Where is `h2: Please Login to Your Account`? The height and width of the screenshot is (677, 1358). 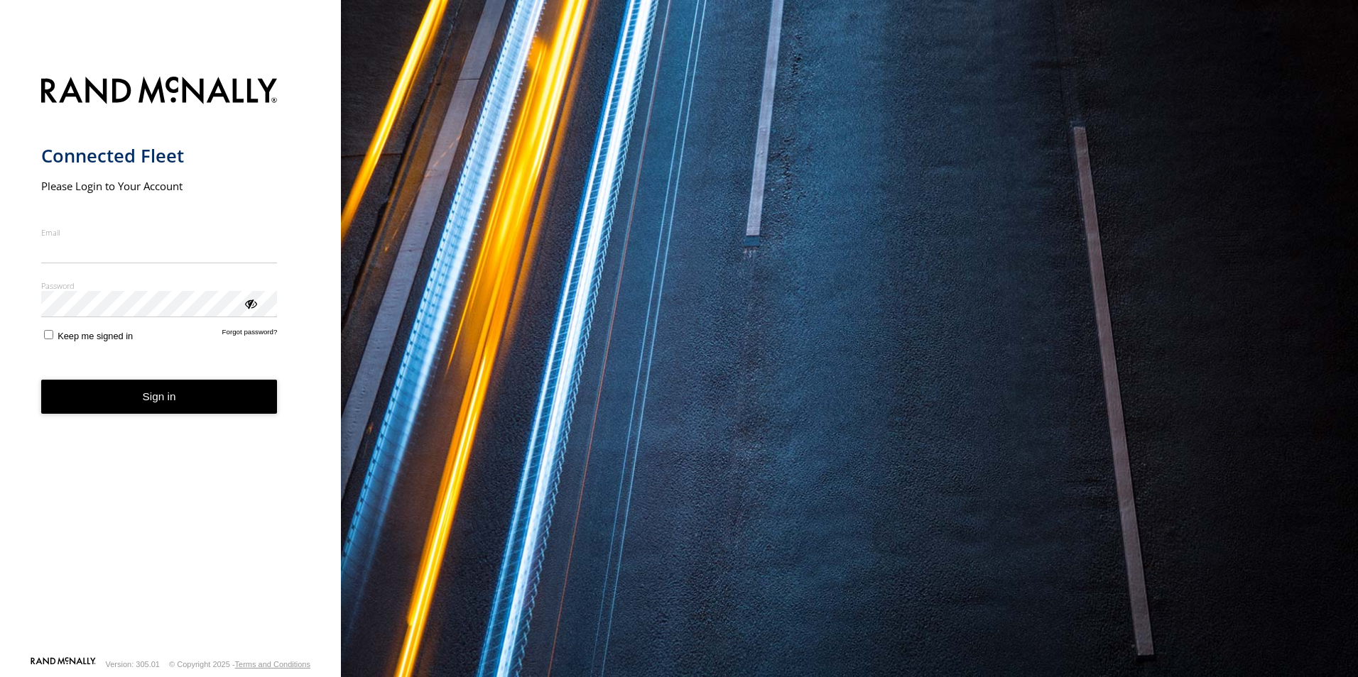 h2: Please Login to Your Account is located at coordinates (159, 186).